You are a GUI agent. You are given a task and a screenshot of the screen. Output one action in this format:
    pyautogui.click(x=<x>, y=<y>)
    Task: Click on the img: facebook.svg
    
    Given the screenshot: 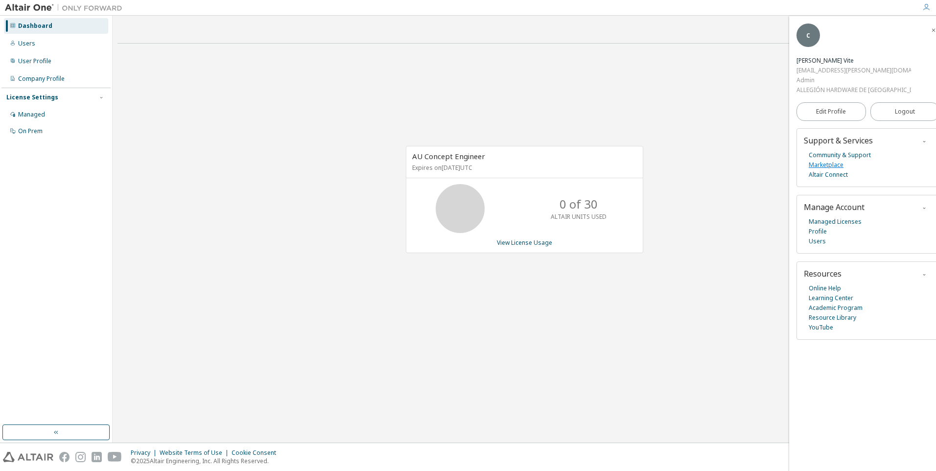 What is the action you would take?
    pyautogui.click(x=64, y=457)
    